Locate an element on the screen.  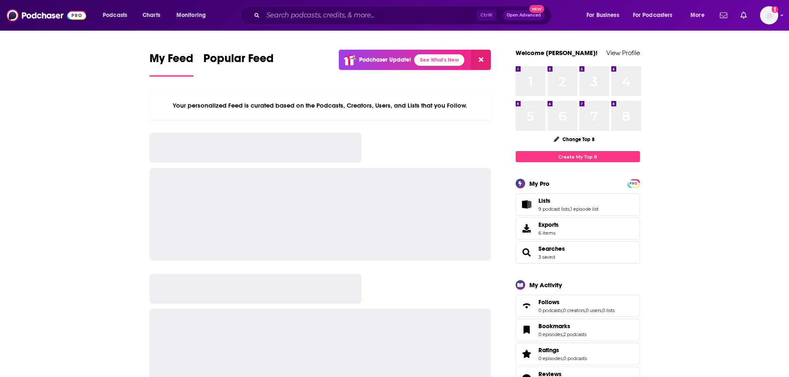
span: Monitoring is located at coordinates (191, 15).